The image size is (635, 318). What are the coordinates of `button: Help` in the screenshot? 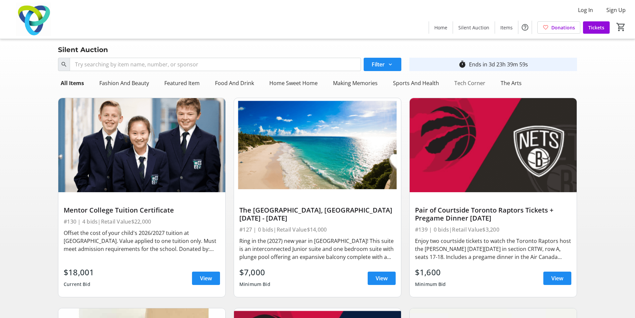 It's located at (525, 27).